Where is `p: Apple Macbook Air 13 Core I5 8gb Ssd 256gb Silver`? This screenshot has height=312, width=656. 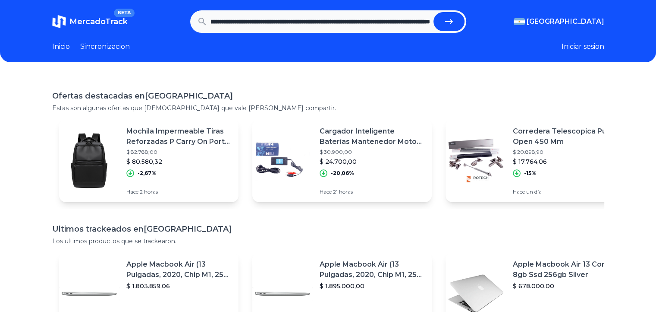
p: Apple Macbook Air 13 Core I5 8gb Ssd 256gb Silver is located at coordinates (566, 269).